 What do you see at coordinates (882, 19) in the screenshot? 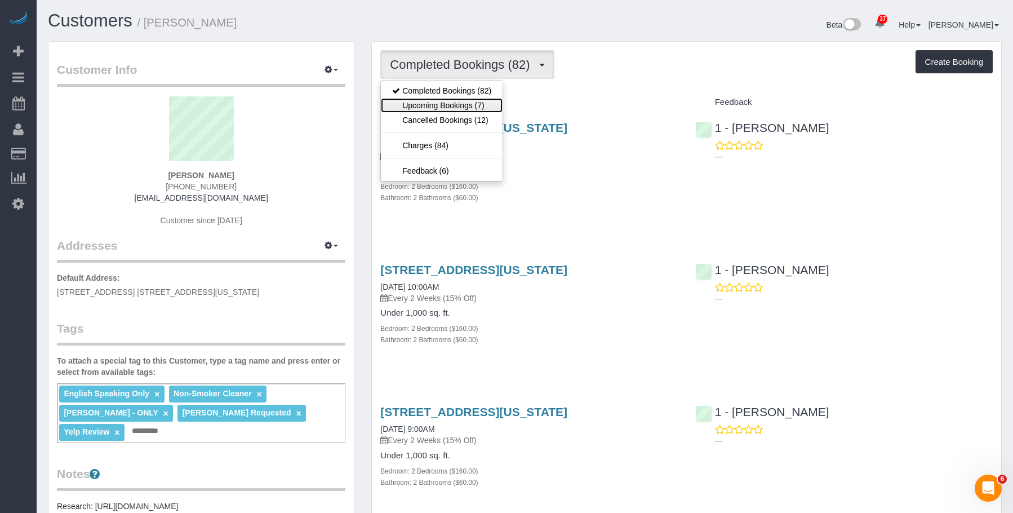
I see `span: 37` at bounding box center [882, 19].